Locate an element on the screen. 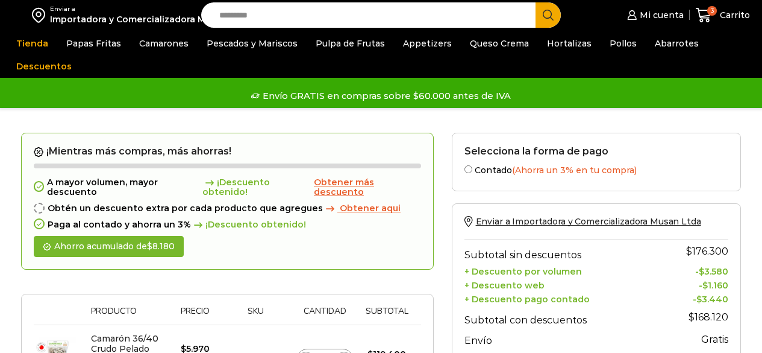 The width and height of the screenshot is (762, 353). a: Hortalizas is located at coordinates (570, 43).